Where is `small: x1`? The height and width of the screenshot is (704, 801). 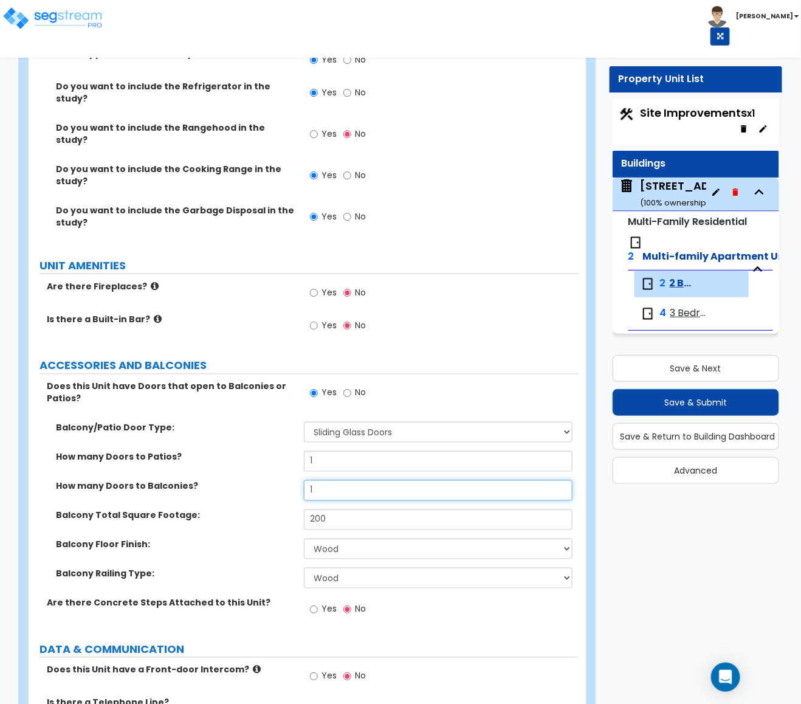 small: x1 is located at coordinates (751, 113).